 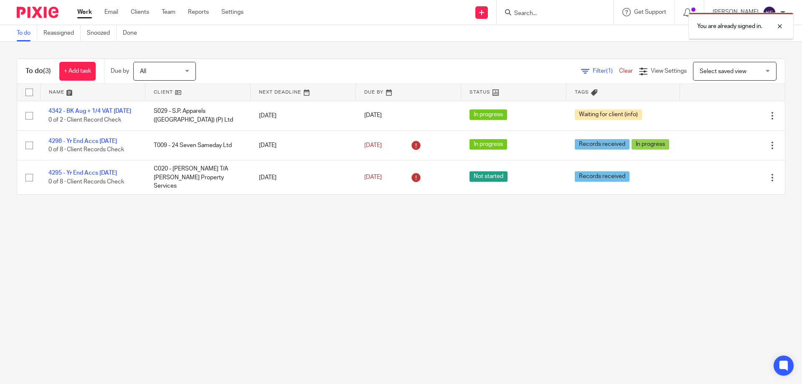 What do you see at coordinates (38, 12) in the screenshot?
I see `img: Pixie` at bounding box center [38, 12].